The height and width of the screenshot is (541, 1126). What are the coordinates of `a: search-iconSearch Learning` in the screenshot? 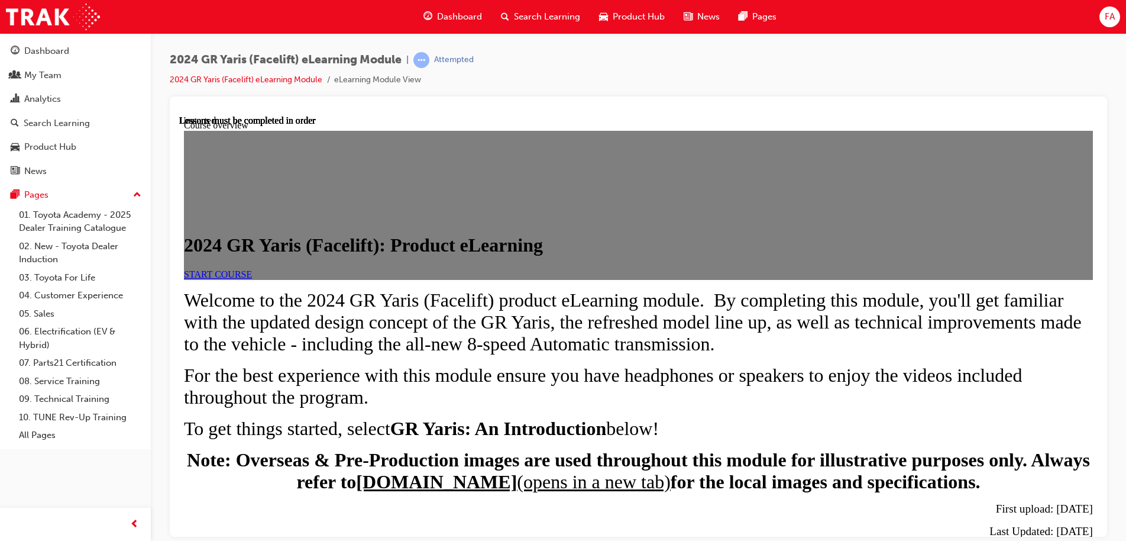 It's located at (541, 17).